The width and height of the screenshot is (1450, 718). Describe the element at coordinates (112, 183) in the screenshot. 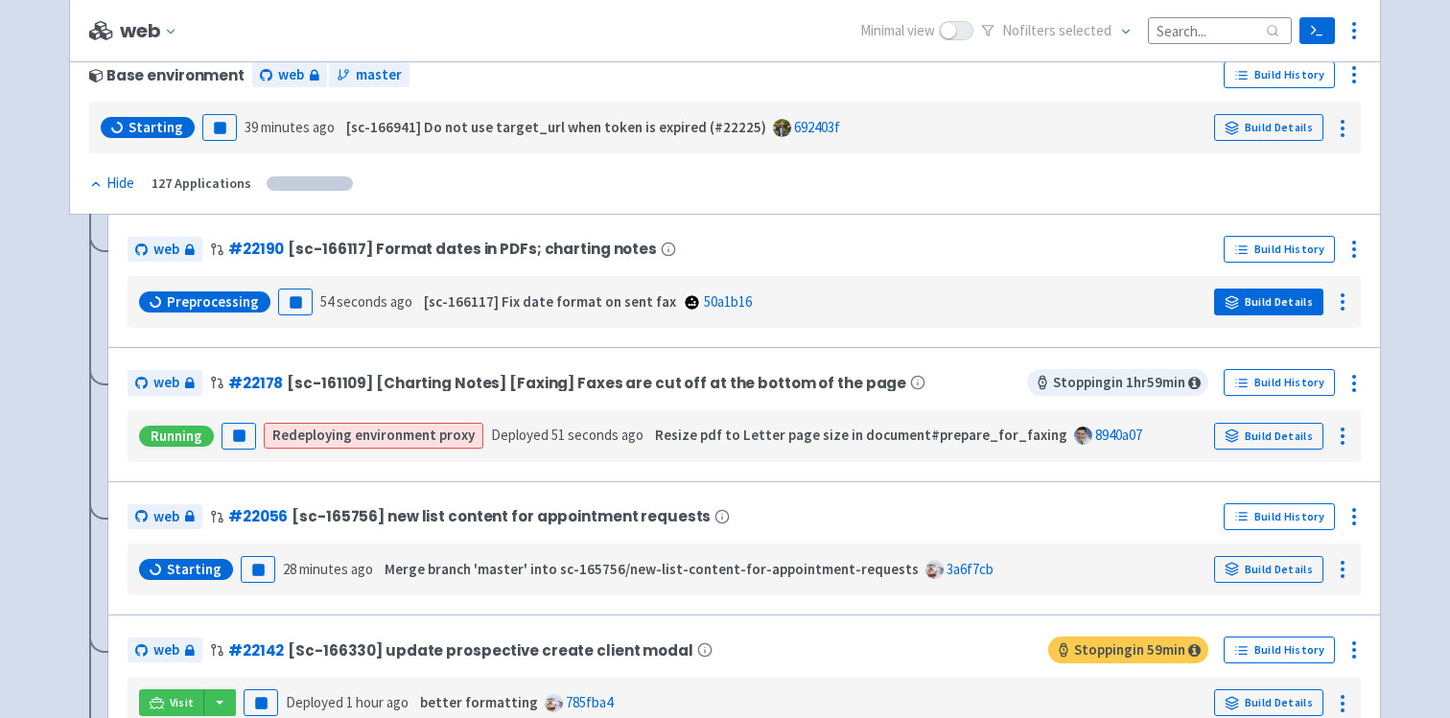

I see `button: Hide` at that location.